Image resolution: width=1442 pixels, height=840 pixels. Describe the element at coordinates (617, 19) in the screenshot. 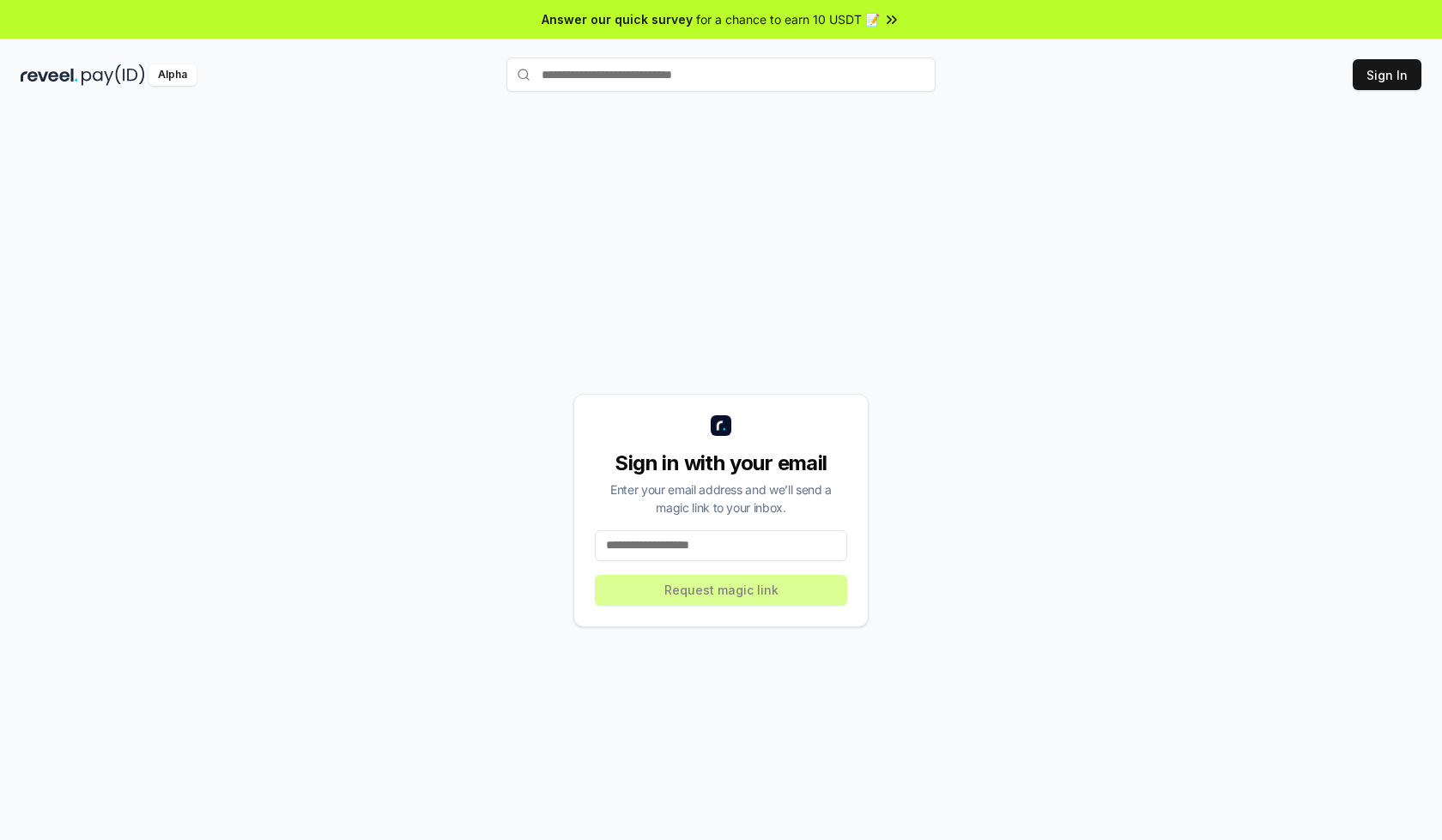

I see `span: Answer our quick survey` at that location.